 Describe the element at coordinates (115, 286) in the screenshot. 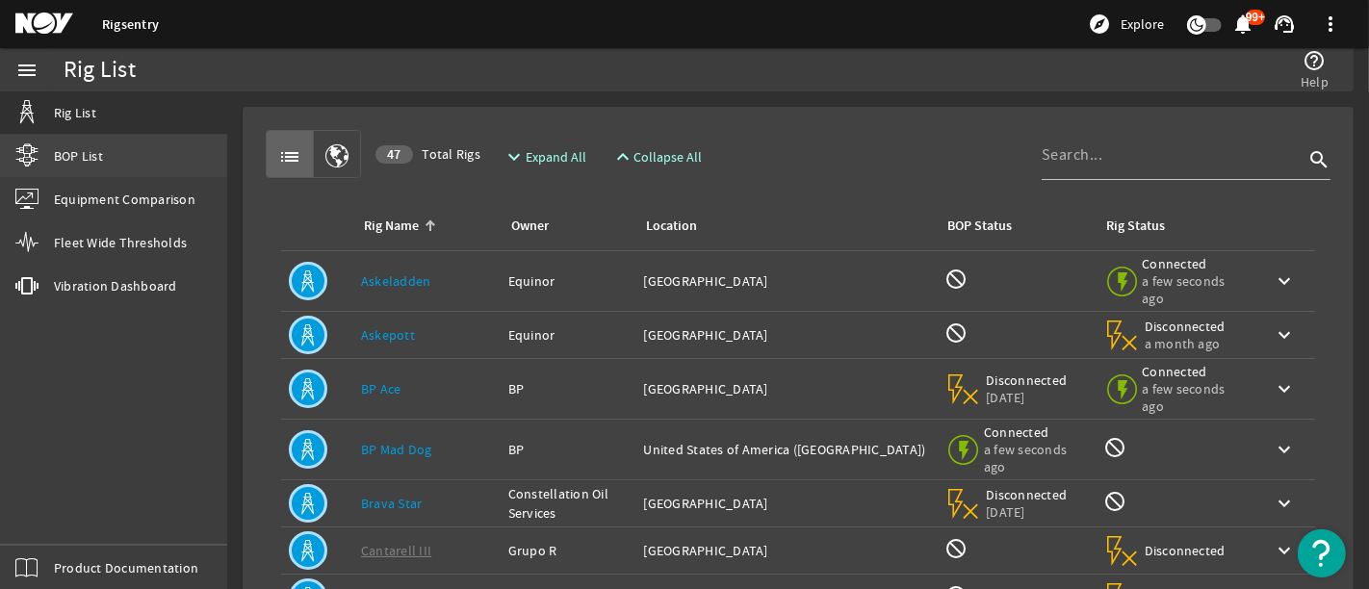

I see `span: Vibration Dashboard` at that location.